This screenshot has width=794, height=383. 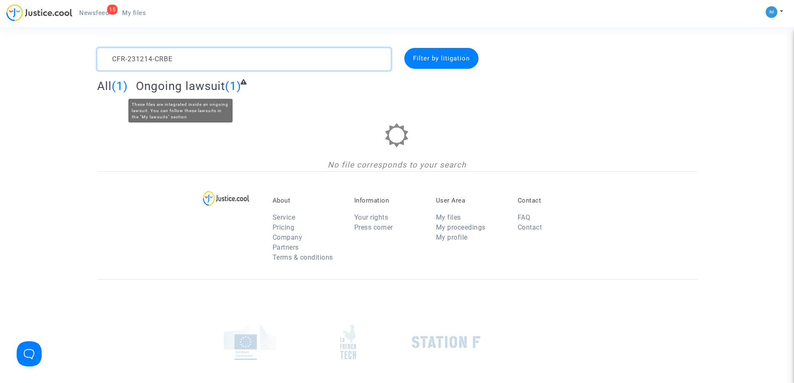 I want to click on span: Filter by litigation, so click(x=441, y=58).